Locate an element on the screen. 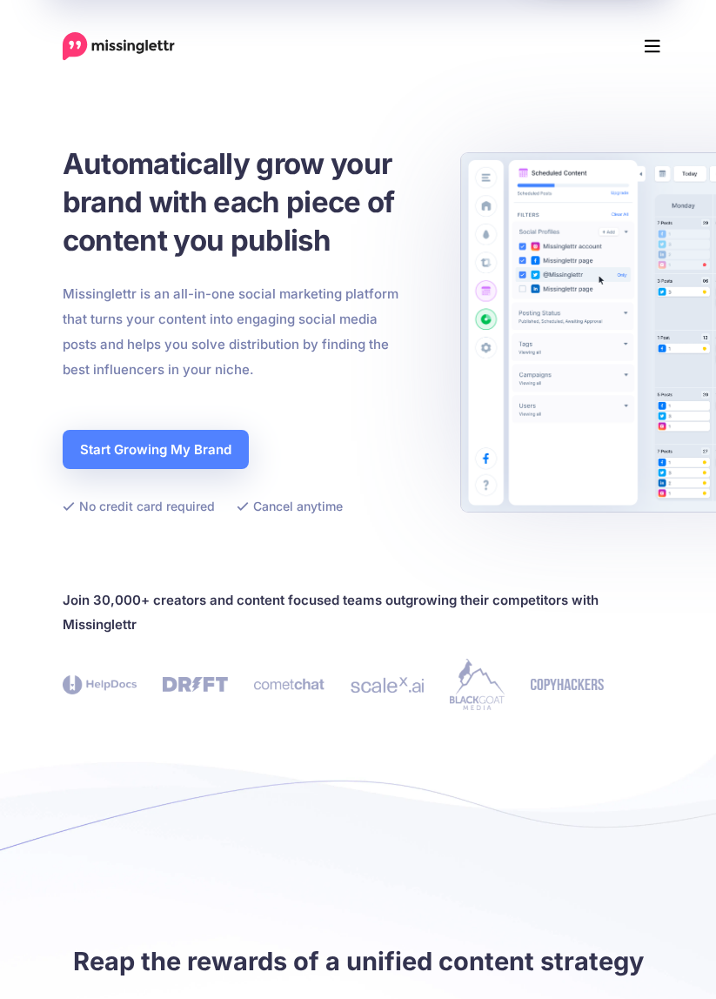 This screenshot has width=716, height=999. li: Cancel anytime is located at coordinates (290, 506).